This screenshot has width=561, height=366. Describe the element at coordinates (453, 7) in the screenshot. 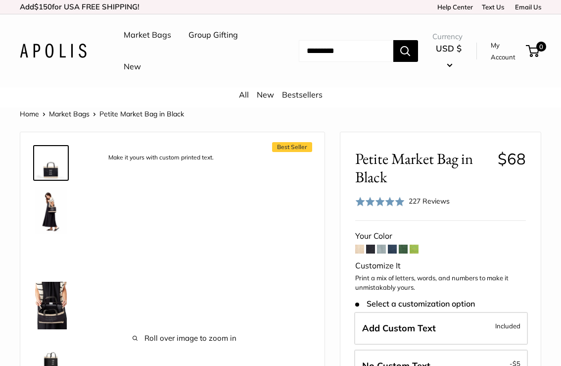

I see `a: Help Center` at that location.